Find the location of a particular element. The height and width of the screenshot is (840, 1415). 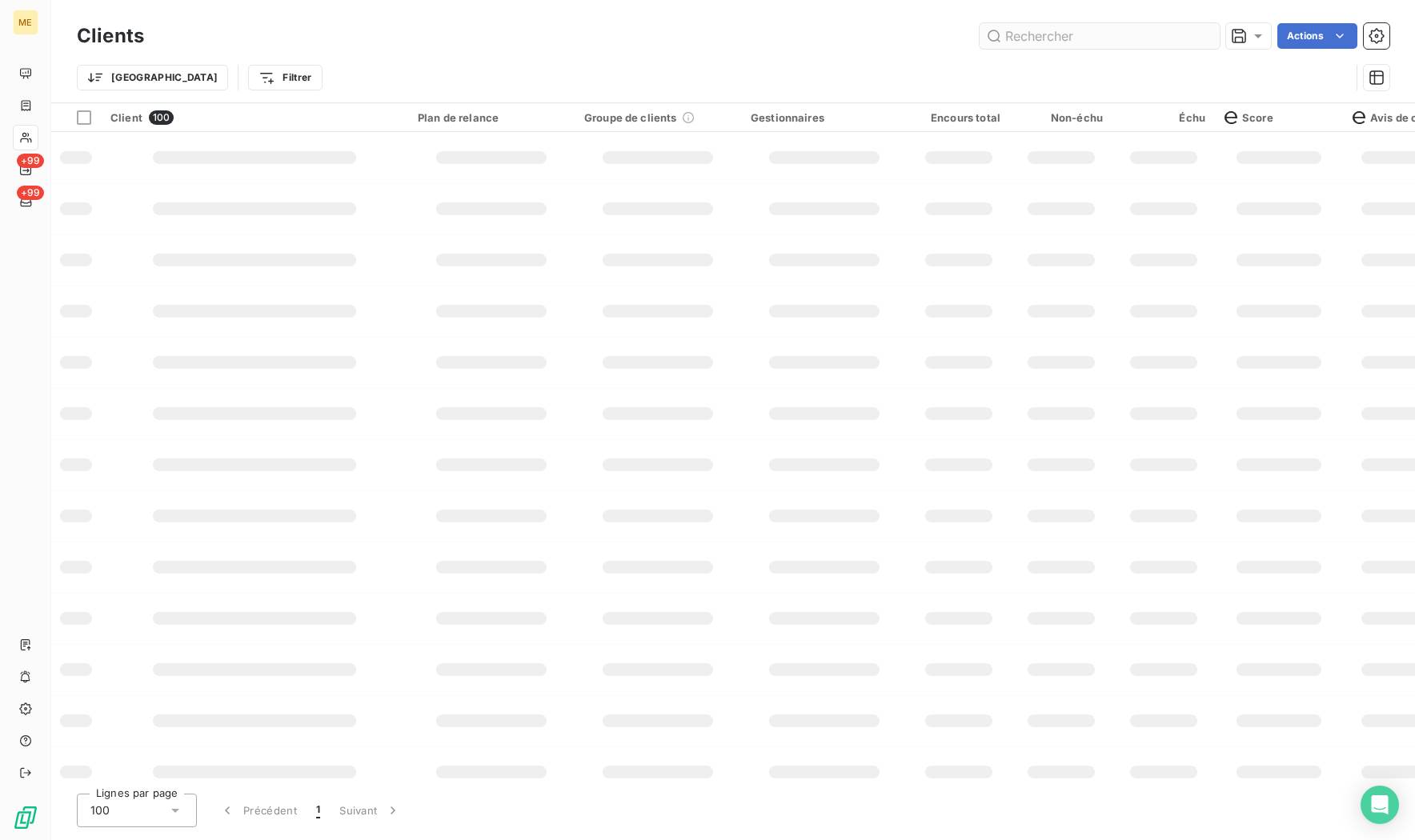

img: Logo LeanPay is located at coordinates (25, 817).